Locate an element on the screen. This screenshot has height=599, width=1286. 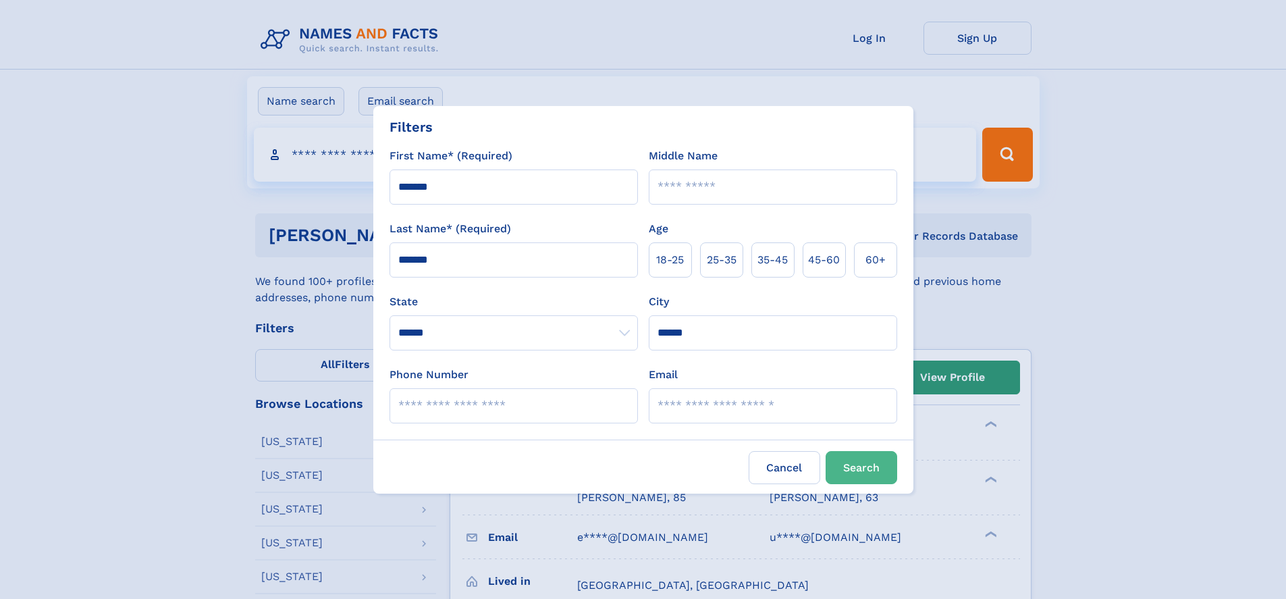
label: Last Name* (Required) is located at coordinates (450, 229).